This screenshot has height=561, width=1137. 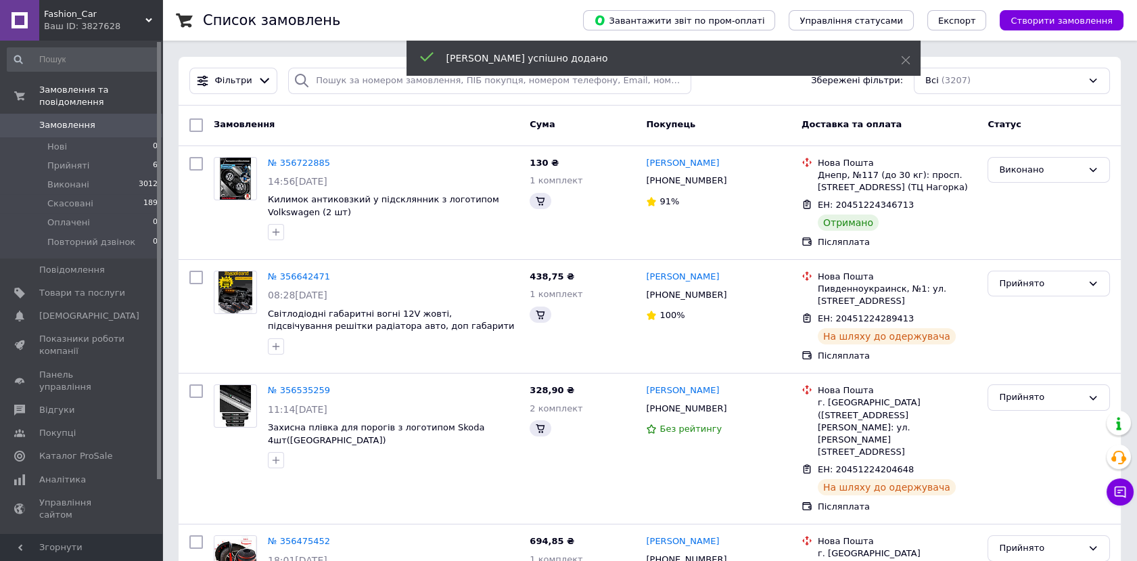 What do you see at coordinates (82, 381) in the screenshot?
I see `span: Панель управління` at bounding box center [82, 381].